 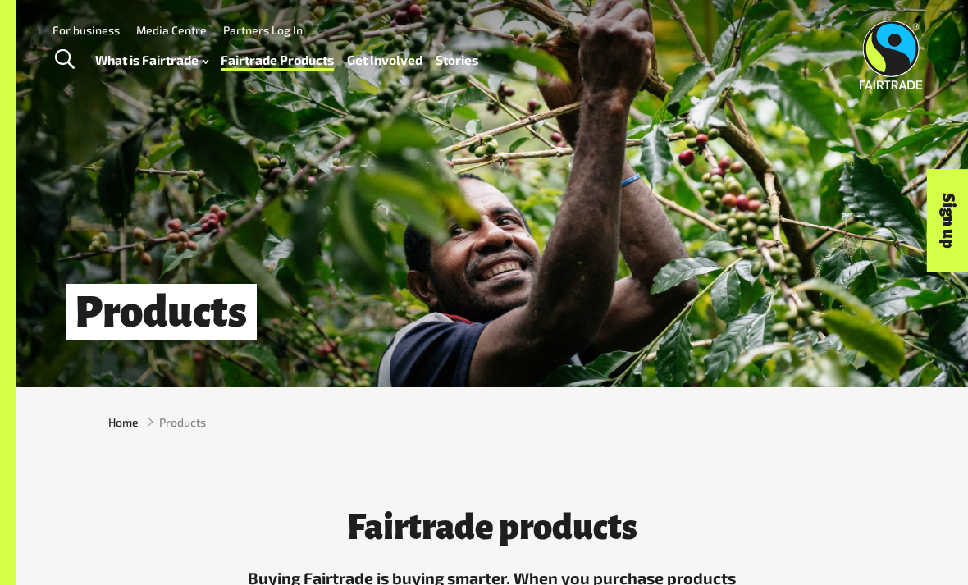 What do you see at coordinates (171, 30) in the screenshot?
I see `a: Media Centre` at bounding box center [171, 30].